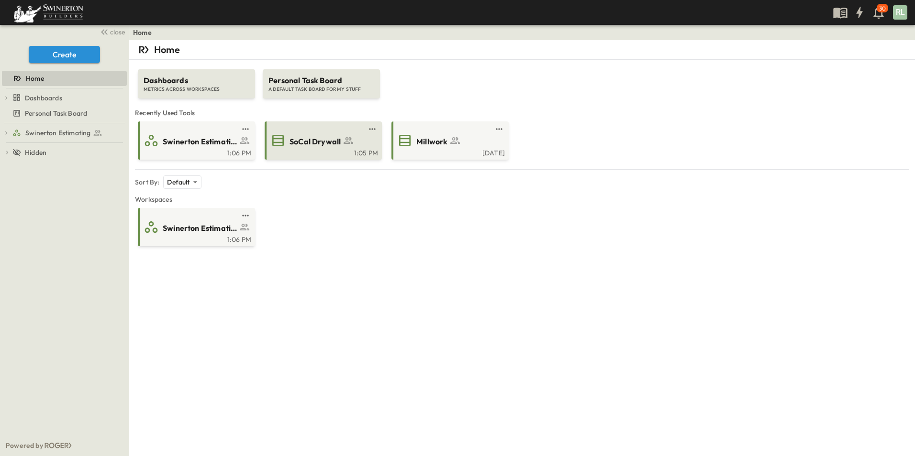 Image resolution: width=915 pixels, height=456 pixels. I want to click on a: 1:05 PM, so click(322, 152).